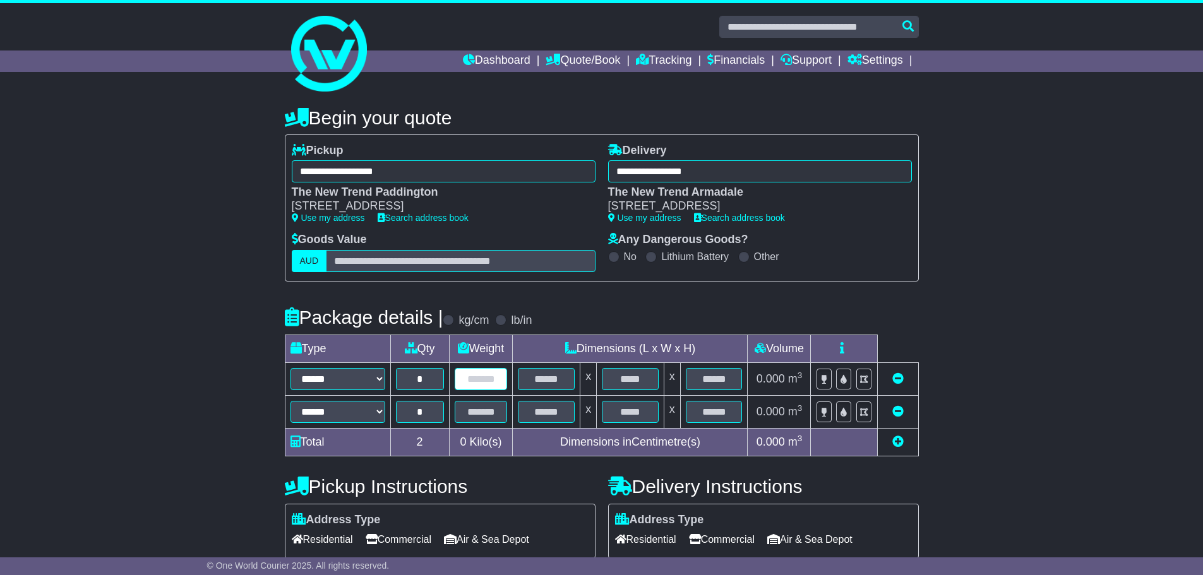 The width and height of the screenshot is (1203, 575). I want to click on h4: Pickup Instructions, so click(440, 486).